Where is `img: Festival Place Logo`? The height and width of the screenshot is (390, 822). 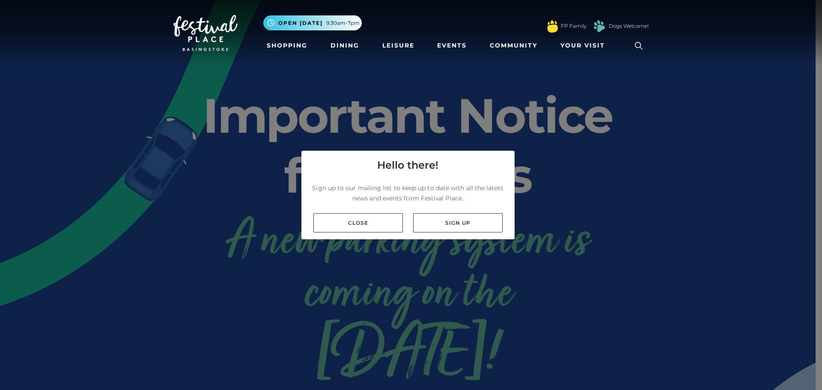 img: Festival Place Logo is located at coordinates (206, 33).